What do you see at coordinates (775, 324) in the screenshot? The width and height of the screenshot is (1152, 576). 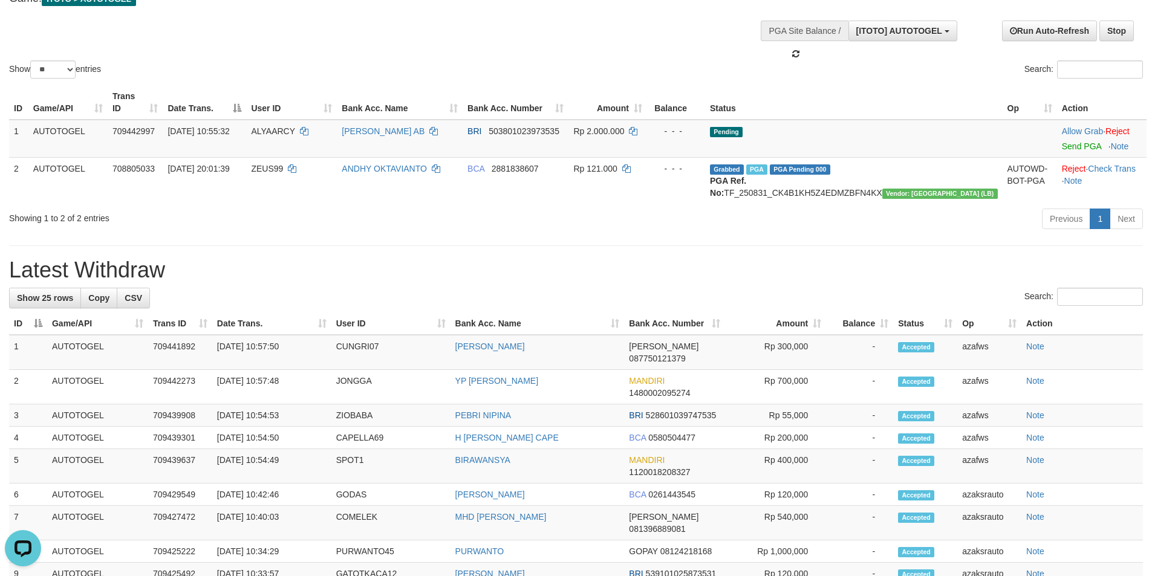 I see `th: Amount: activate to sort column ascending` at bounding box center [775, 324].